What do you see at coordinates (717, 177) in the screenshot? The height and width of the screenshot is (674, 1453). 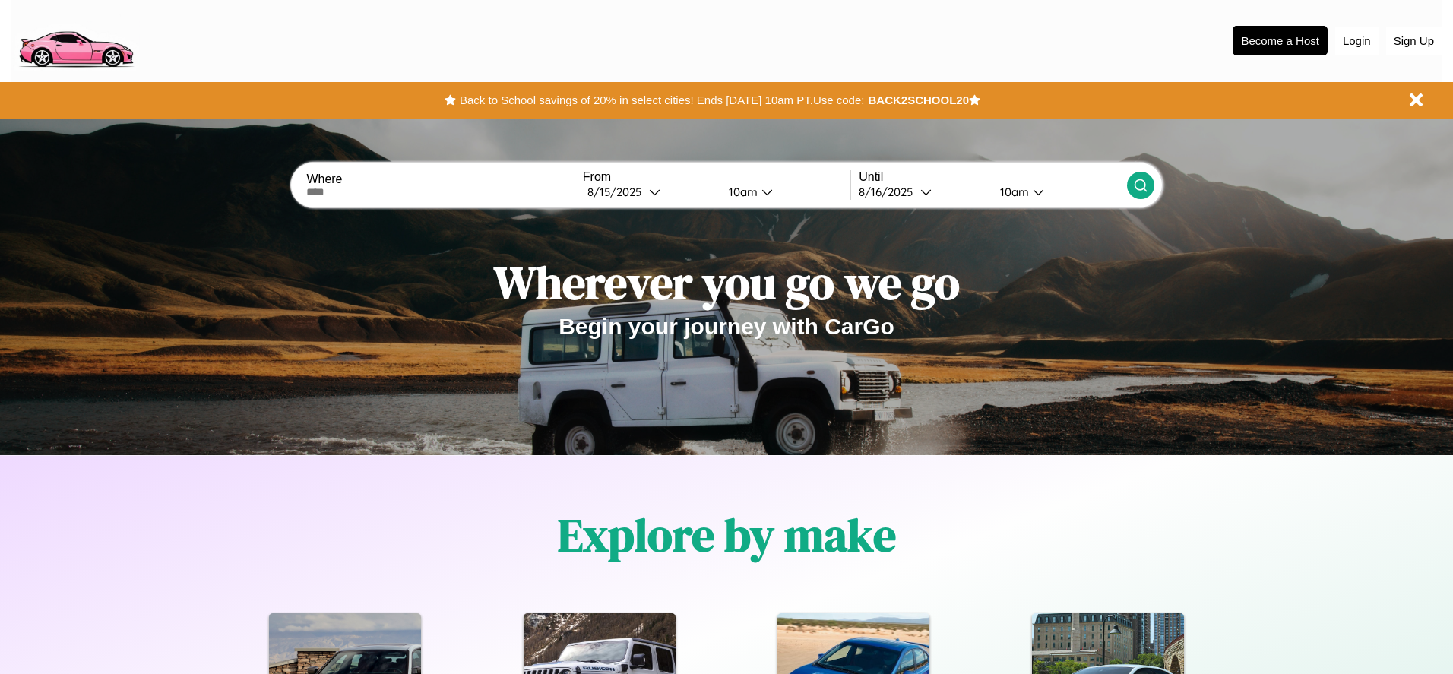 I see `label: From` at bounding box center [717, 177].